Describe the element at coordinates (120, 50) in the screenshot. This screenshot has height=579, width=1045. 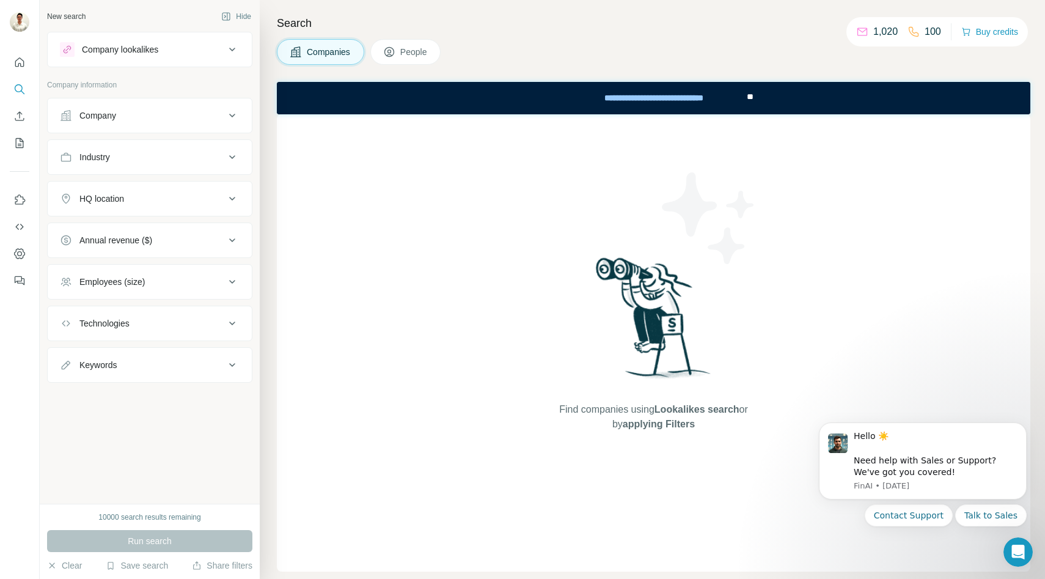
I see `div: Company lookalikes` at that location.